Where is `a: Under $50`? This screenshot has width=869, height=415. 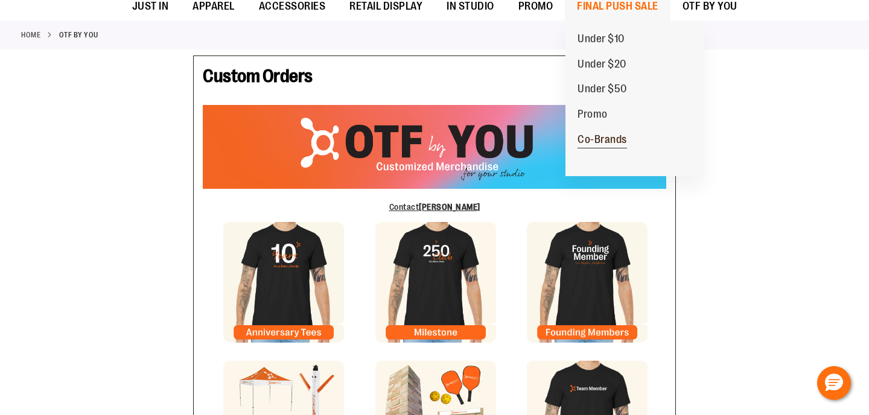 a: Under $50 is located at coordinates (602, 89).